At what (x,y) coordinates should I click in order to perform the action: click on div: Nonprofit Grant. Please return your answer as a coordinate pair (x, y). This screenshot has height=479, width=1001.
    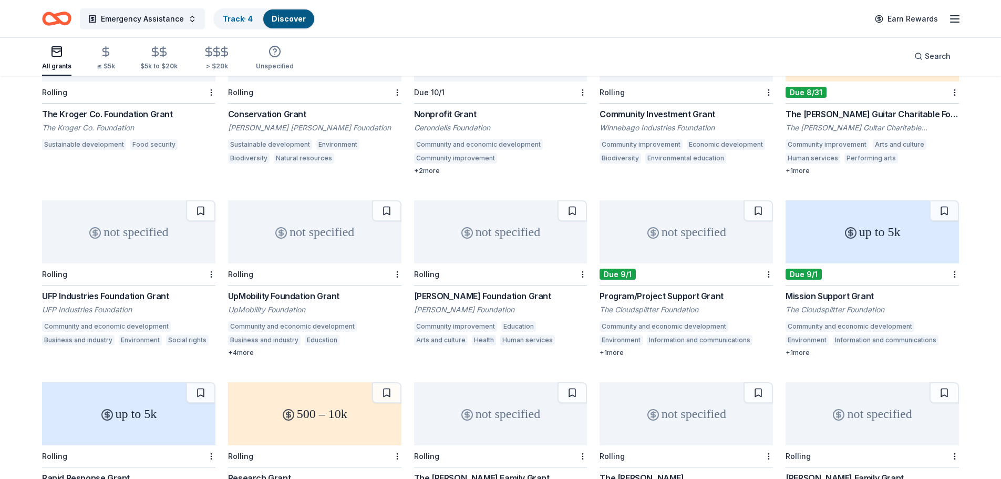
    Looking at the image, I should click on (501, 114).